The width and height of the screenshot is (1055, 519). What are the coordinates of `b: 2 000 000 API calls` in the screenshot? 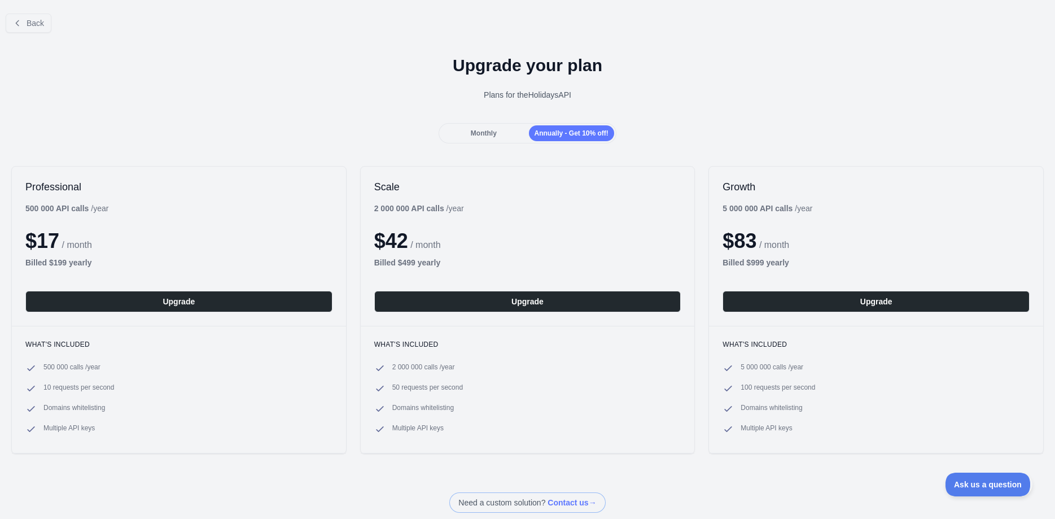 It's located at (409, 208).